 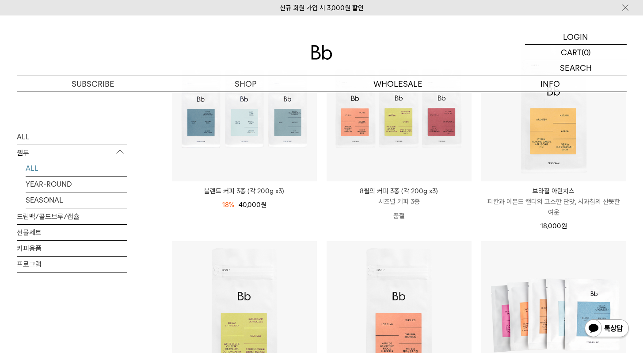 What do you see at coordinates (576, 68) in the screenshot?
I see `p: SEARCH` at bounding box center [576, 68].